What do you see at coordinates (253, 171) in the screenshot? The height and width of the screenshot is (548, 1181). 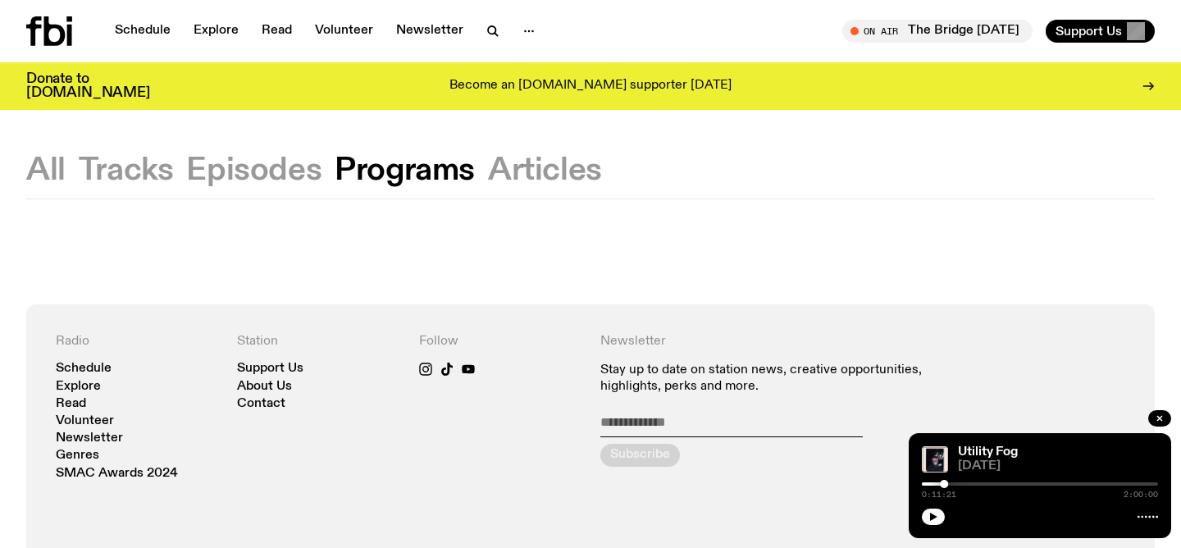 I see `button: Episodes` at bounding box center [253, 171].